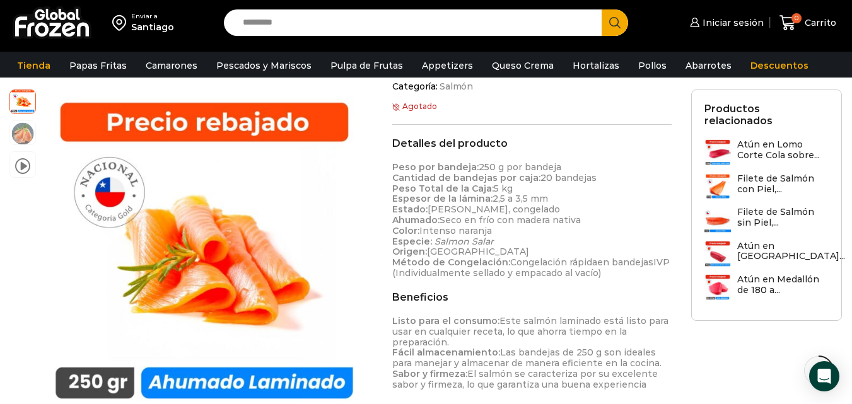 The width and height of the screenshot is (852, 404). What do you see at coordinates (405, 231) in the screenshot?
I see `strong: Color:` at bounding box center [405, 231].